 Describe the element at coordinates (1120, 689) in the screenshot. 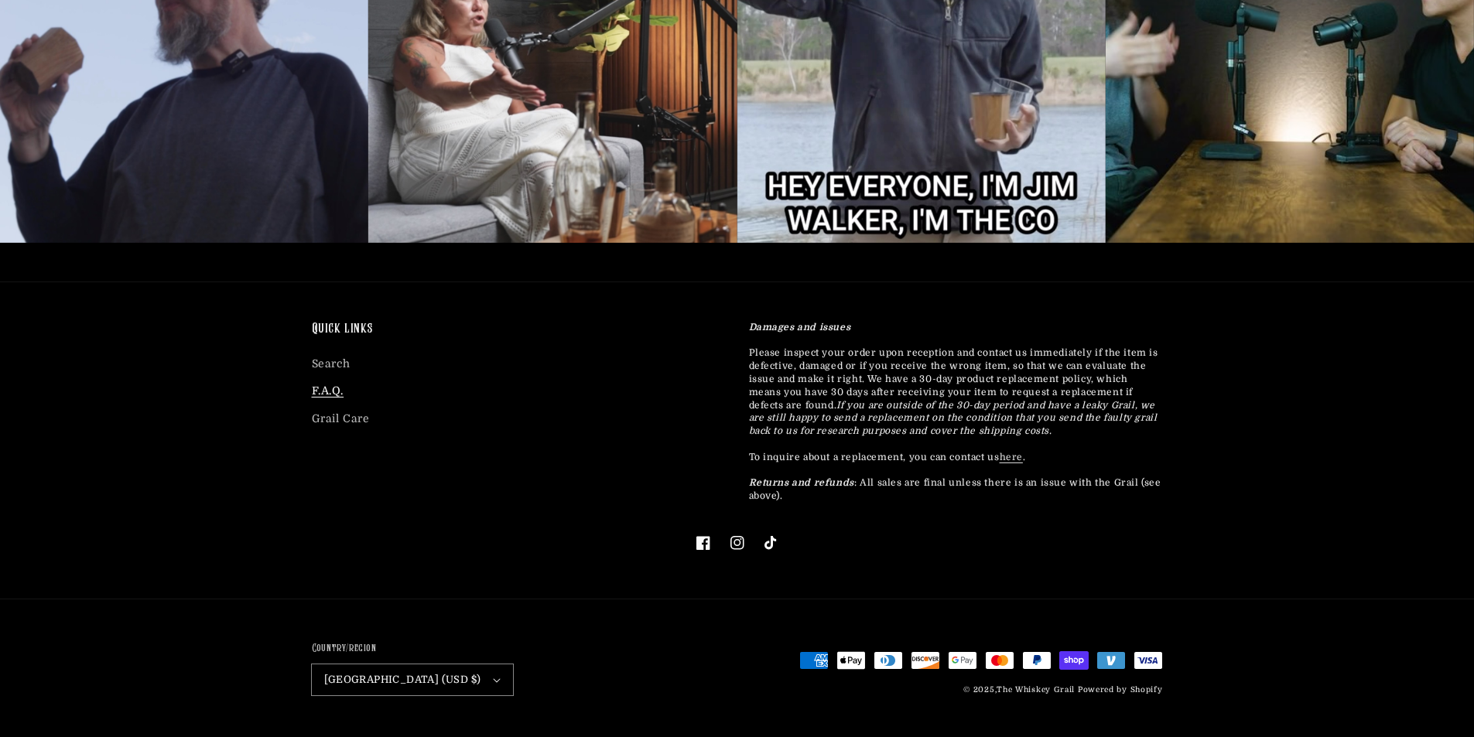

I see `a: Powered by Shopify` at that location.